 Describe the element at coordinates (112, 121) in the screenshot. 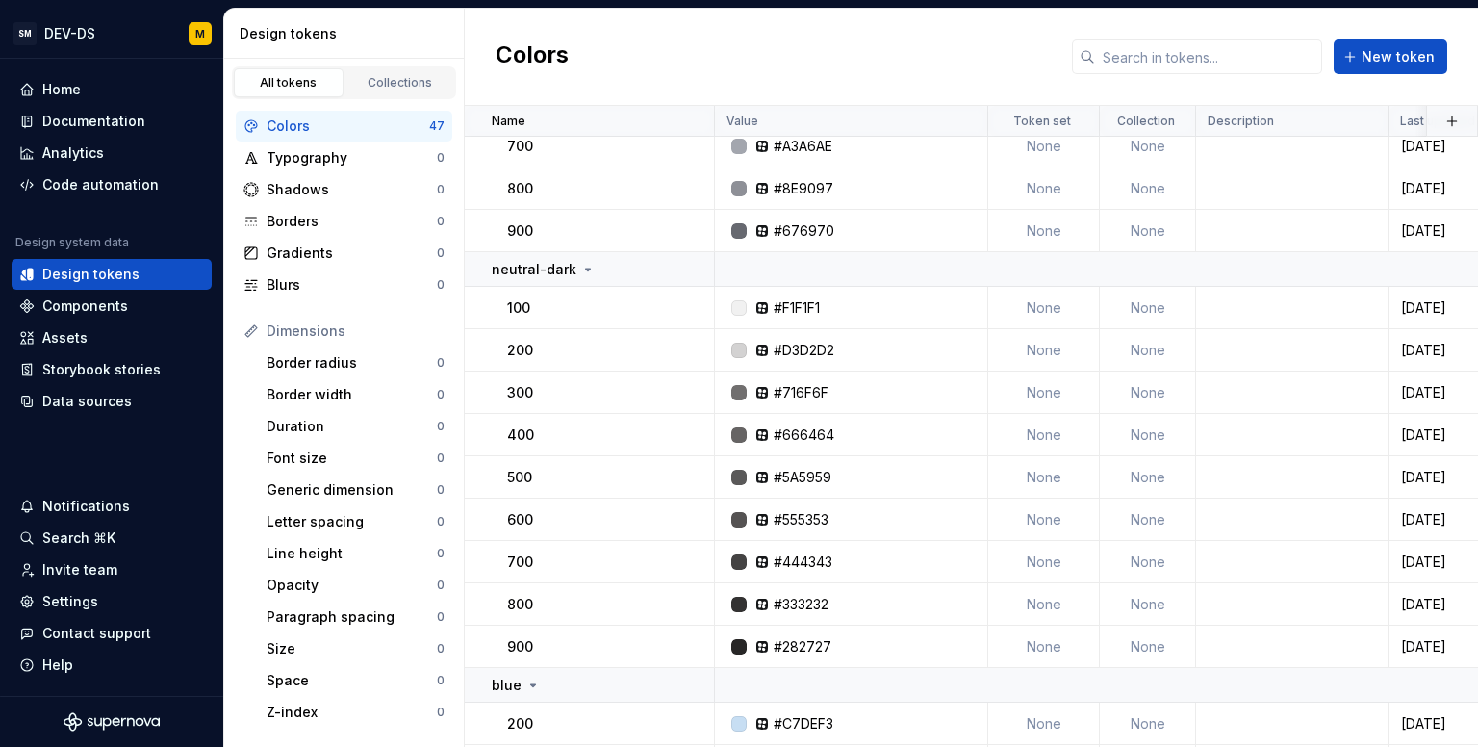

I see `a: Documentation` at that location.